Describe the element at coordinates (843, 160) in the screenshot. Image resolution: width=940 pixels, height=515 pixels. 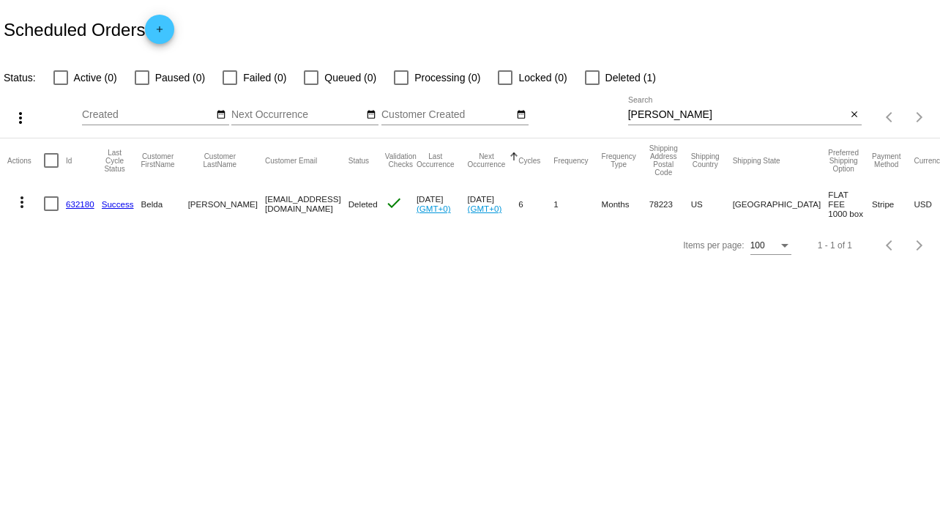
I see `button: Change sorting for PreferredShippingOption` at that location.